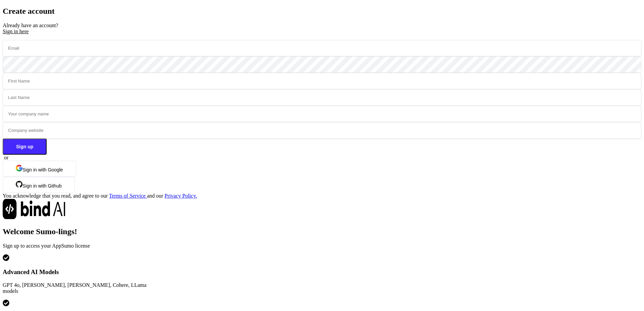 This screenshot has height=311, width=644. What do you see at coordinates (322, 246) in the screenshot?
I see `p: Sign up to access your AppSumo license` at bounding box center [322, 246].